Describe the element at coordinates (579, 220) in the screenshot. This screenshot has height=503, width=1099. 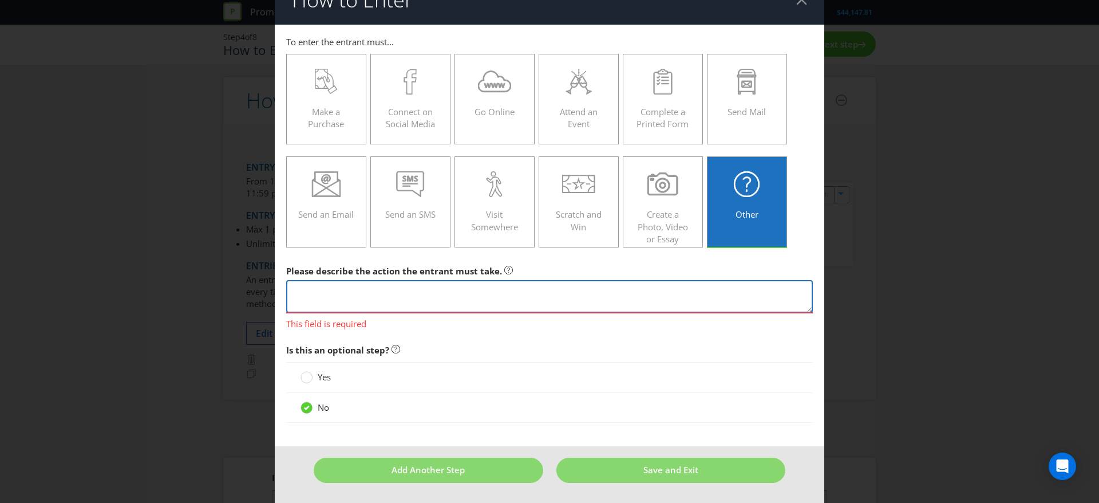
I see `span: Scratch and Win` at that location.